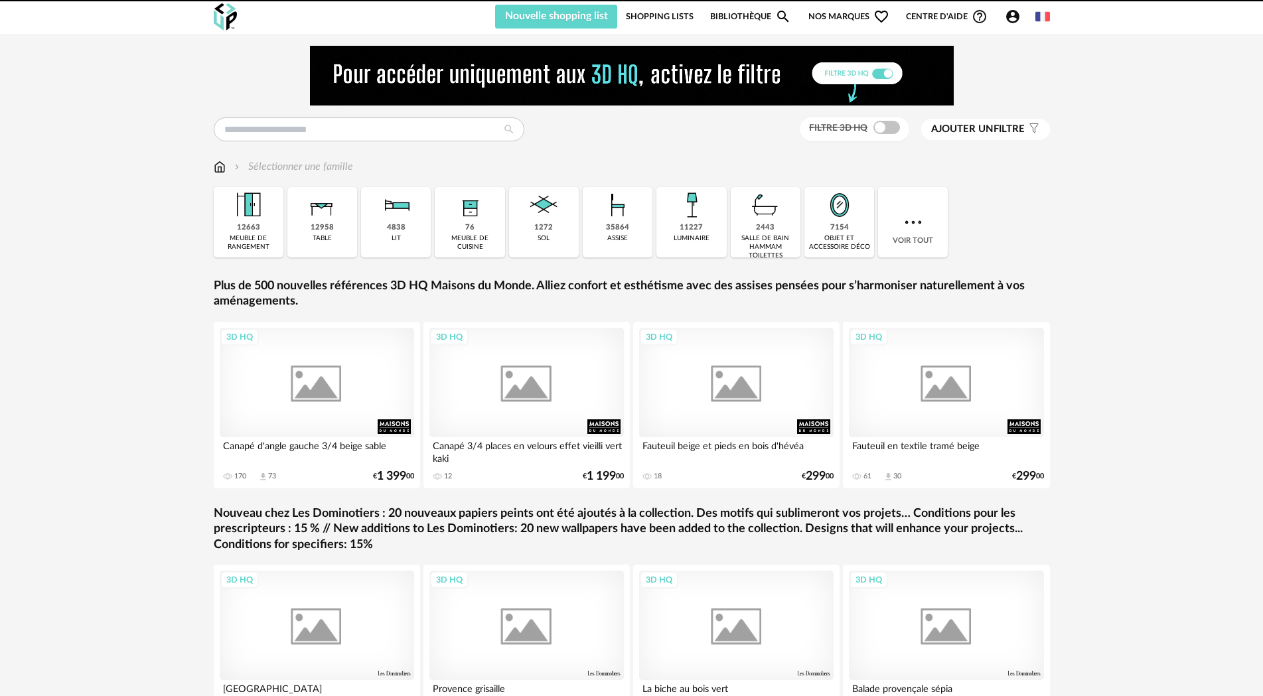 The image size is (1263, 696). What do you see at coordinates (543, 238) in the screenshot?
I see `div: sol` at bounding box center [543, 238].